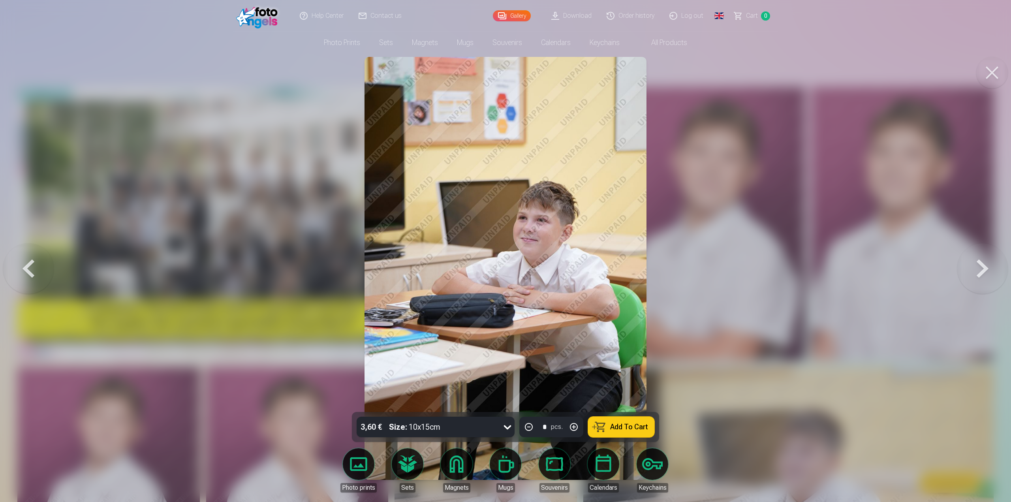  I want to click on img: /fa1, so click(259, 16).